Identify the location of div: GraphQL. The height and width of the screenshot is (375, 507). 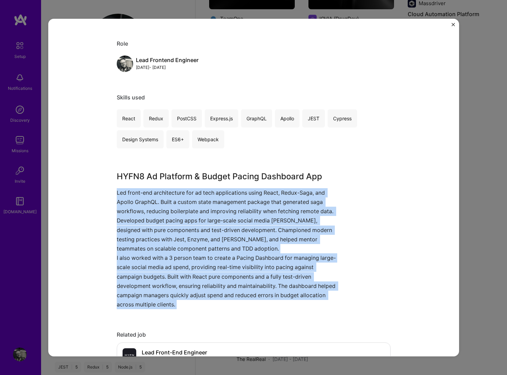
(256, 118).